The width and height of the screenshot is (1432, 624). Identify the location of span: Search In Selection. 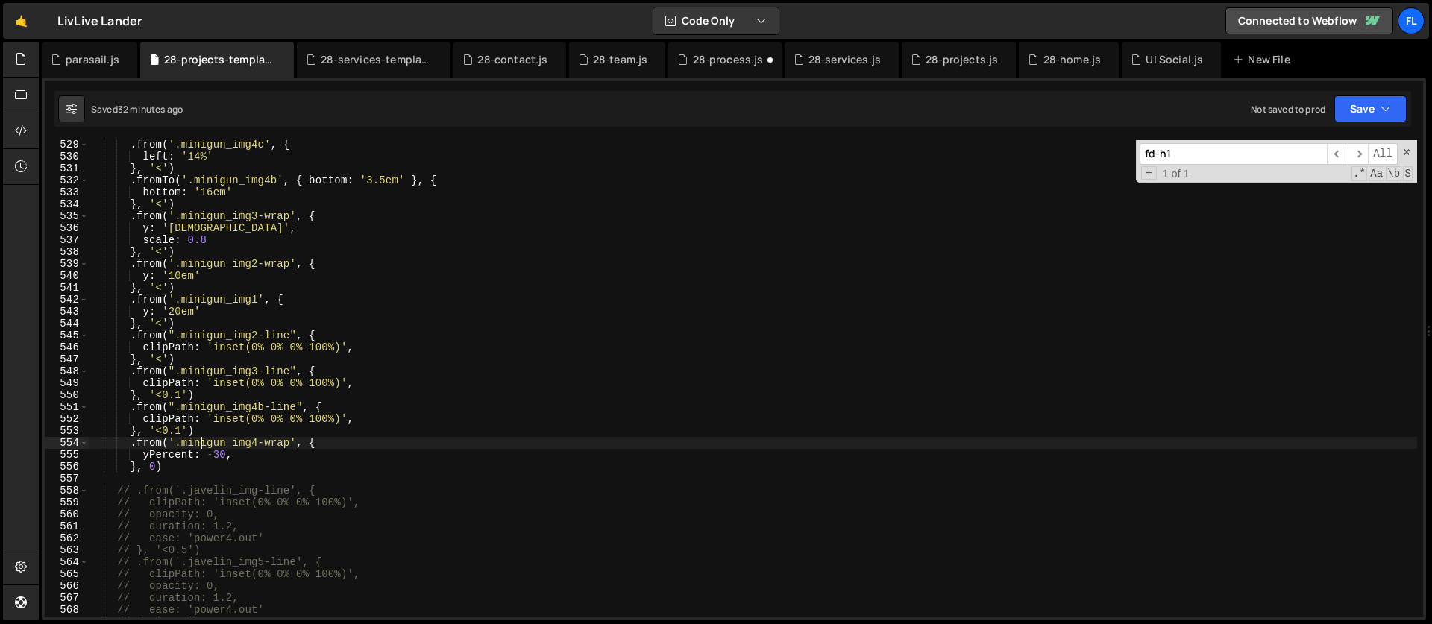
(1408, 174).